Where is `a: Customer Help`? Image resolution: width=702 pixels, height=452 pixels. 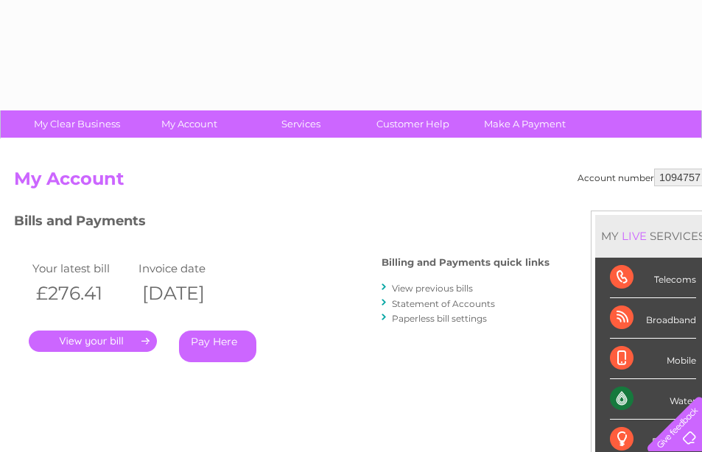 a: Customer Help is located at coordinates (413, 124).